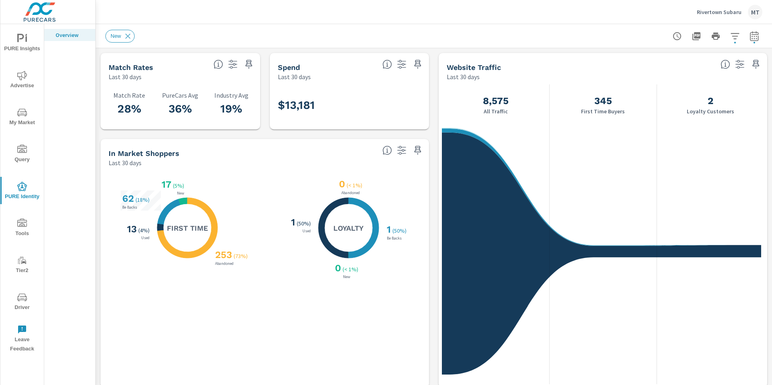 This screenshot has width=772, height=385. I want to click on h3: 13, so click(131, 229).